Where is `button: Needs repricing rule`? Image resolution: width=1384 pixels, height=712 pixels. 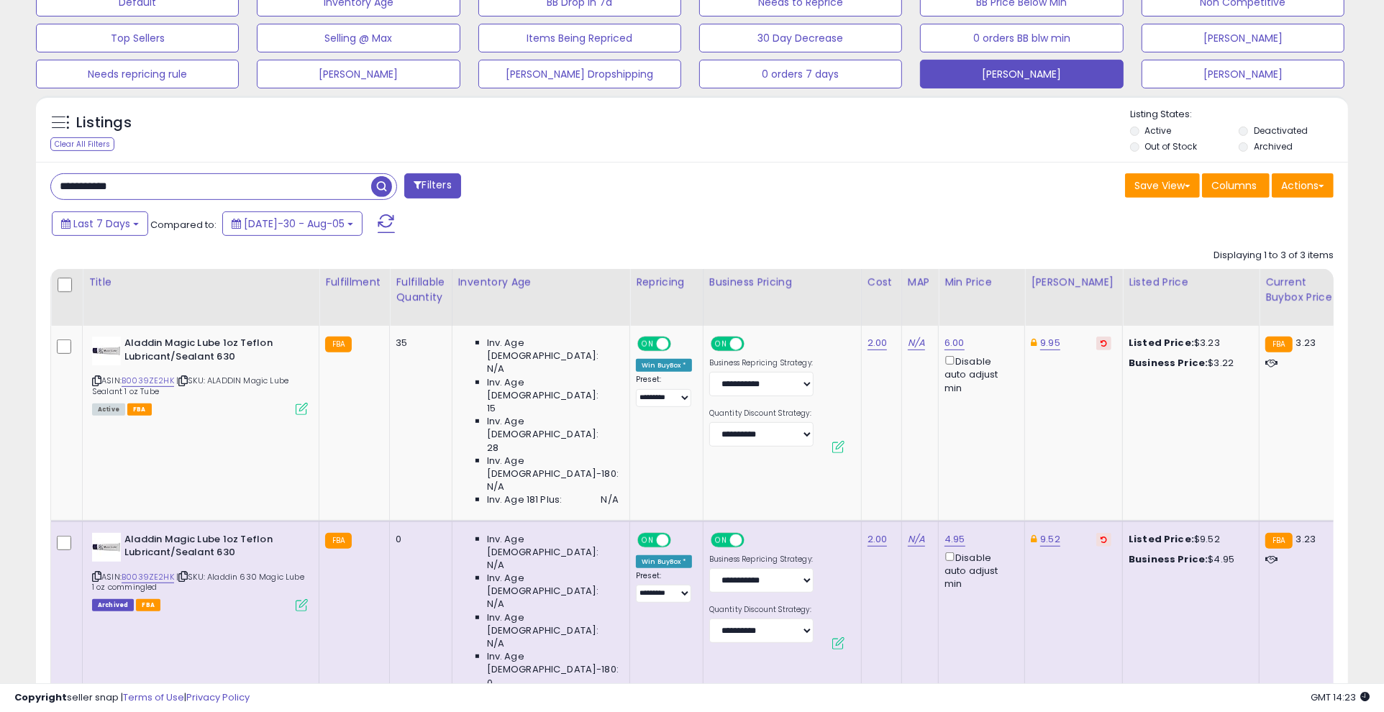
button: Needs repricing rule is located at coordinates (137, 74).